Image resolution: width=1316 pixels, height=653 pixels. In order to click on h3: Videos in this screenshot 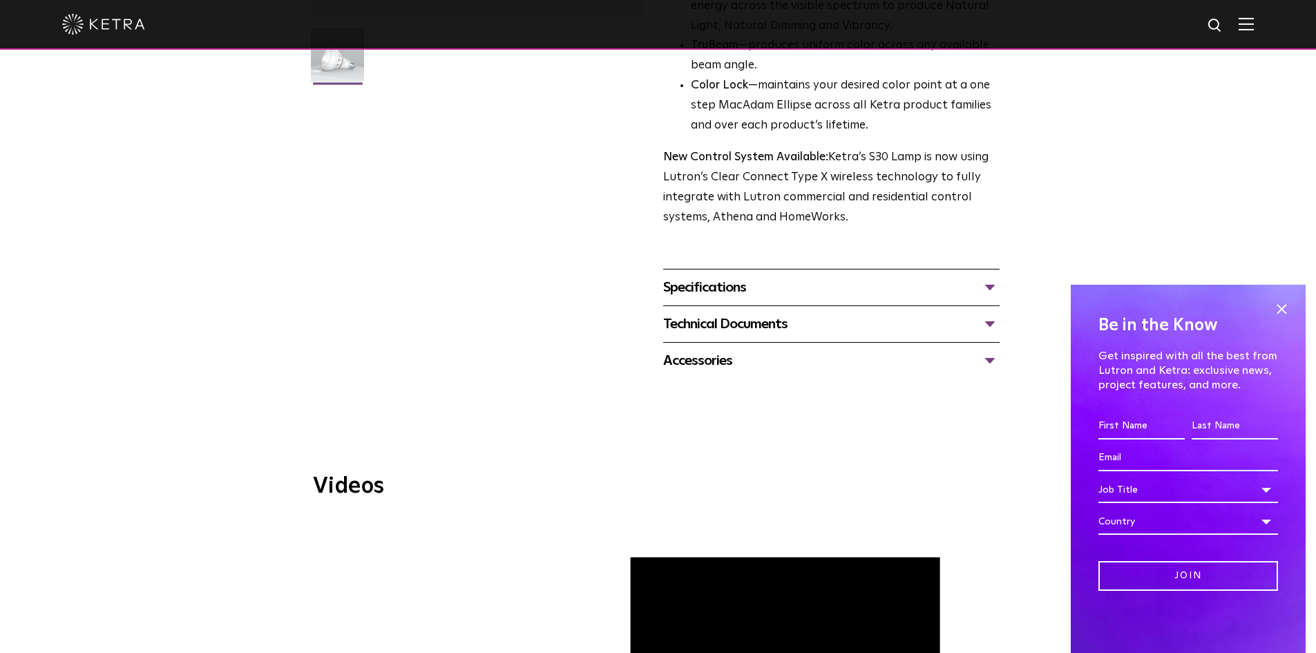, I will do `click(658, 486)`.